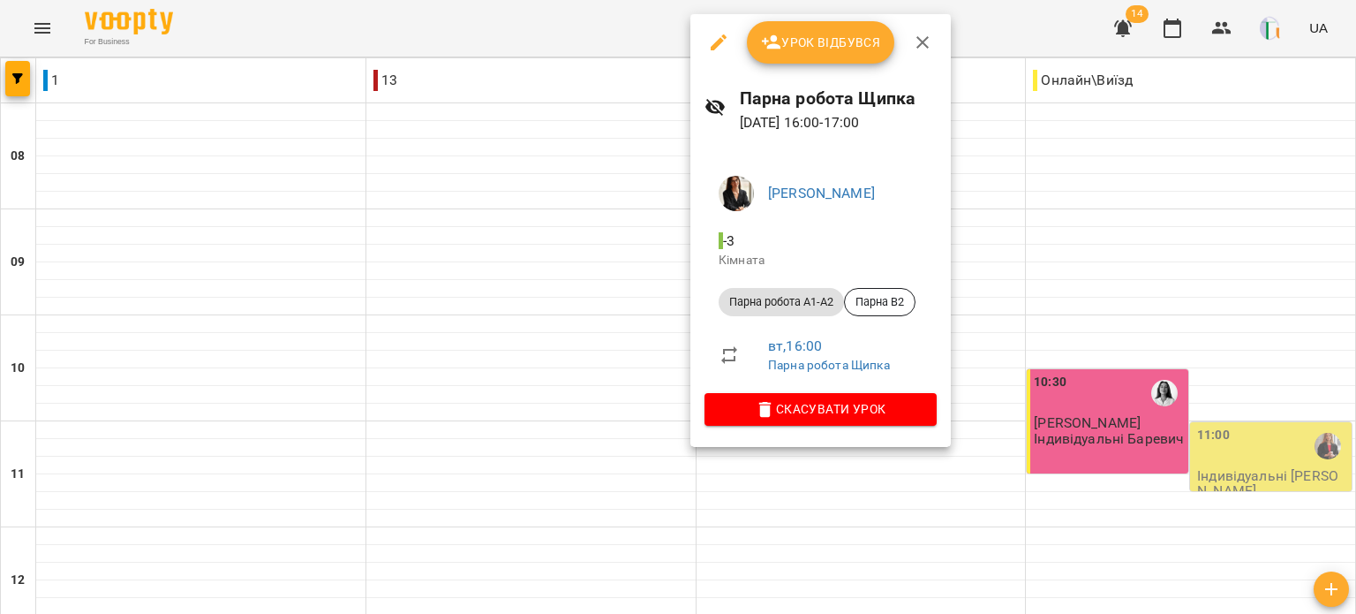 This screenshot has width=1356, height=614. I want to click on a: Парна робота Щипка, so click(829, 365).